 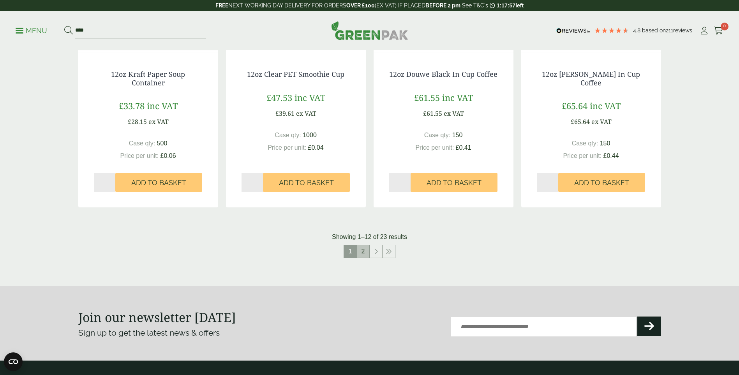 I want to click on i: My Account, so click(x=704, y=31).